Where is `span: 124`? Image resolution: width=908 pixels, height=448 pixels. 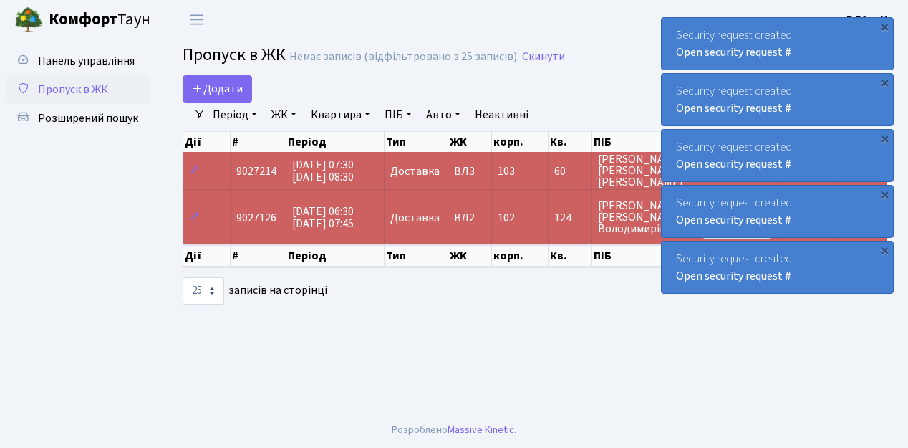 span: 124 is located at coordinates (569, 218).